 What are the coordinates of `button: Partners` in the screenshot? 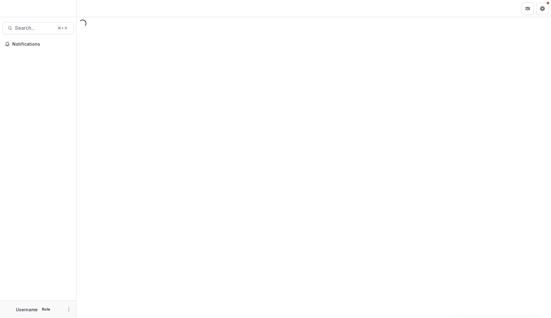 It's located at (527, 9).